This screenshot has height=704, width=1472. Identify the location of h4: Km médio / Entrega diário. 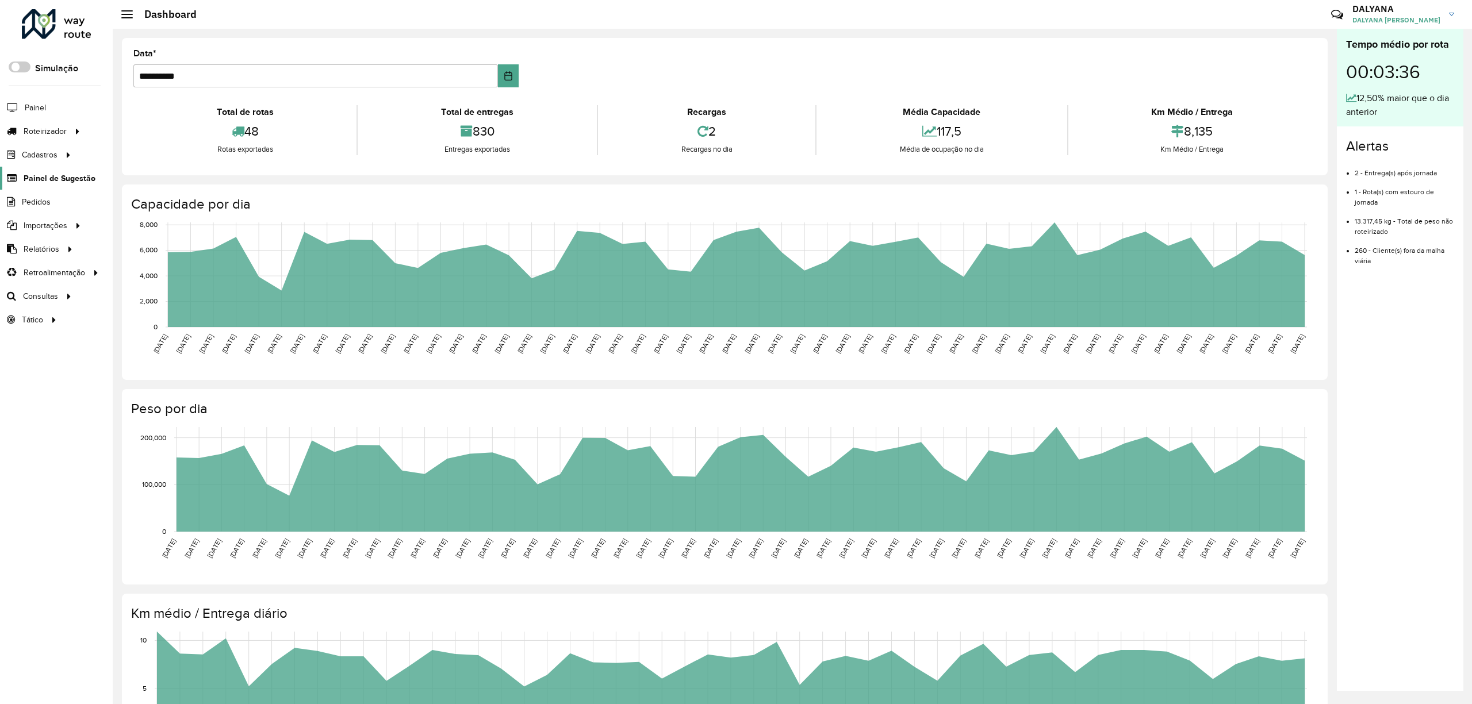
(723, 614).